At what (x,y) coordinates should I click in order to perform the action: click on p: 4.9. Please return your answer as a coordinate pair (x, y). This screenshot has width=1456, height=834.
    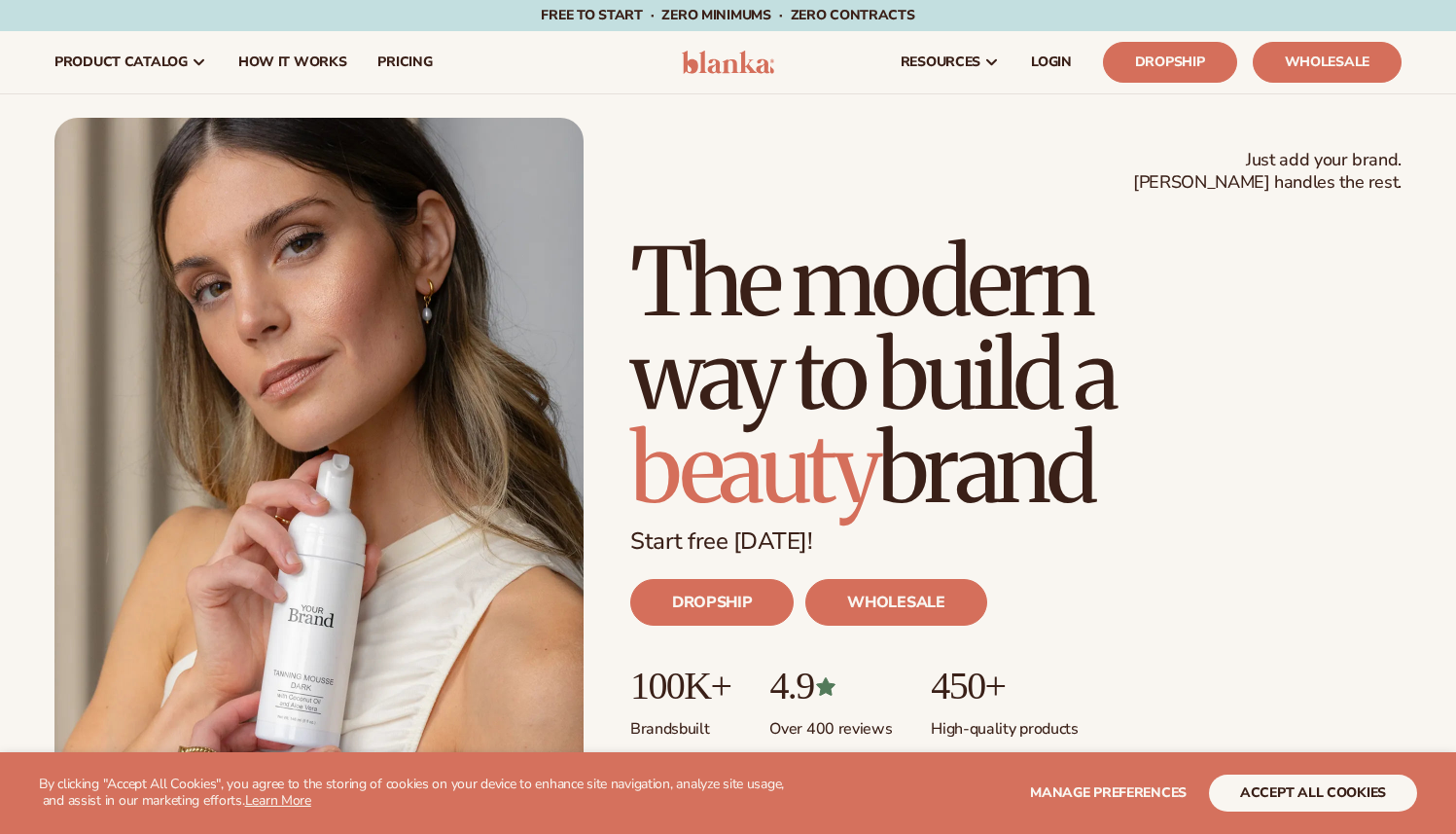
    Looking at the image, I should click on (831, 686).